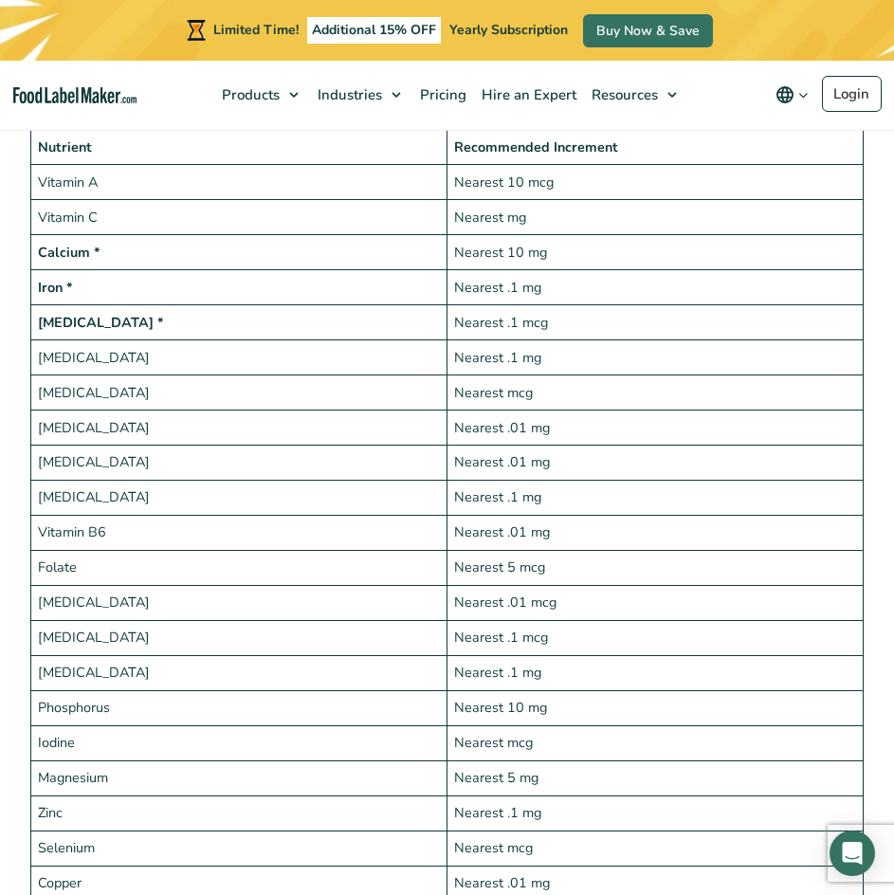 Image resolution: width=894 pixels, height=895 pixels. I want to click on td: Iodine, so click(239, 743).